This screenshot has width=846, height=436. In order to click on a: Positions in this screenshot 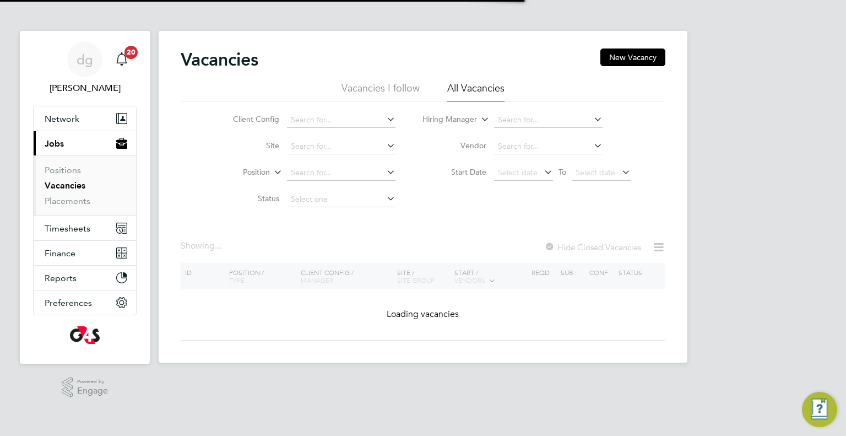, I will do `click(63, 170)`.